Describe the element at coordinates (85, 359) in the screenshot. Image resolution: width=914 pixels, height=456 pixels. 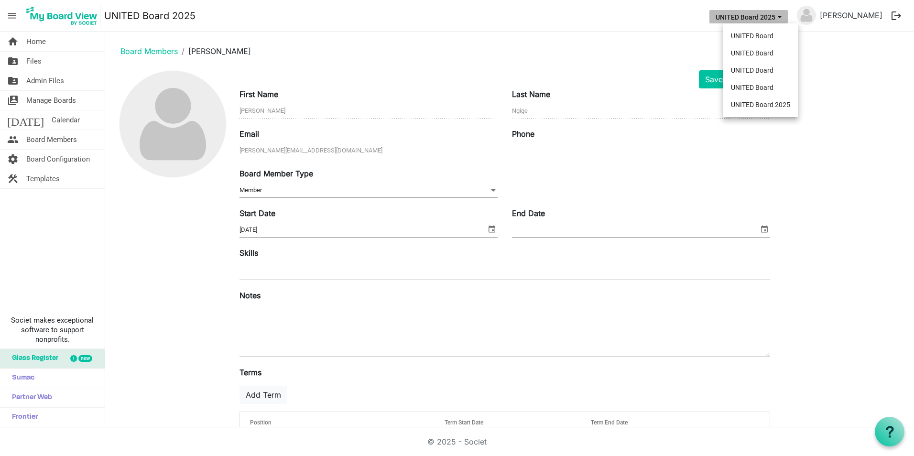
I see `div: new` at that location.